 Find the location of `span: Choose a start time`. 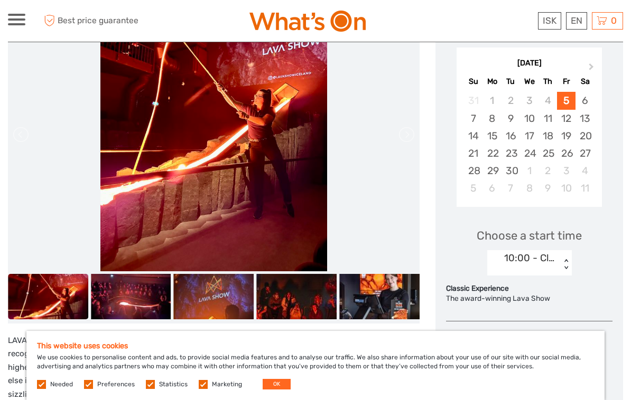

span: Choose a start time is located at coordinates (529, 236).